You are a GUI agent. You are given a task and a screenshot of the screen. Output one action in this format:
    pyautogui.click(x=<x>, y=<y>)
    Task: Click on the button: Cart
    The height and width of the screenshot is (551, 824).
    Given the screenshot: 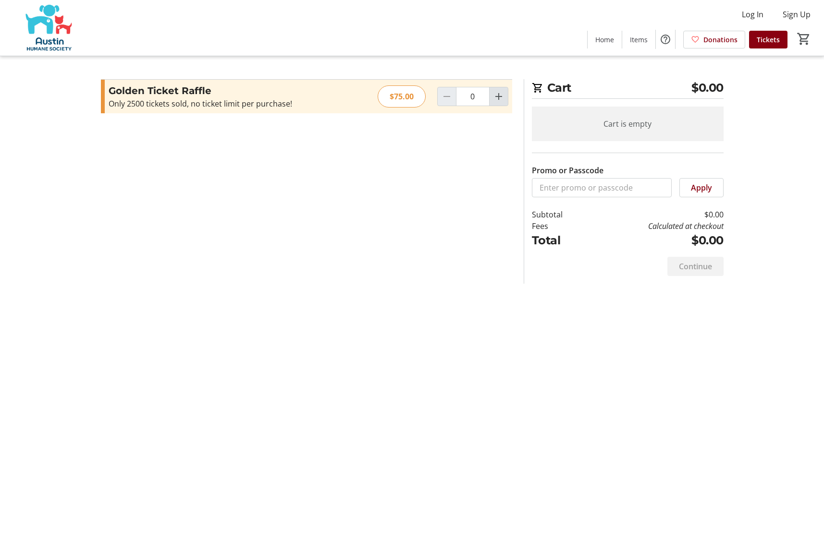 What is the action you would take?
    pyautogui.click(x=804, y=39)
    